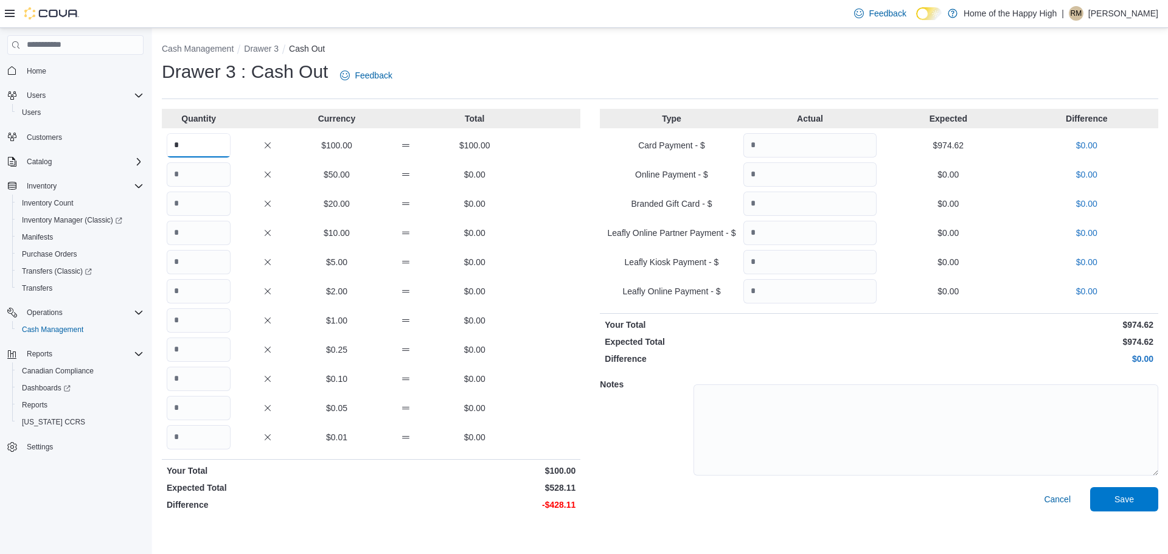 The image size is (1168, 554). I want to click on span: Washington CCRS, so click(80, 422).